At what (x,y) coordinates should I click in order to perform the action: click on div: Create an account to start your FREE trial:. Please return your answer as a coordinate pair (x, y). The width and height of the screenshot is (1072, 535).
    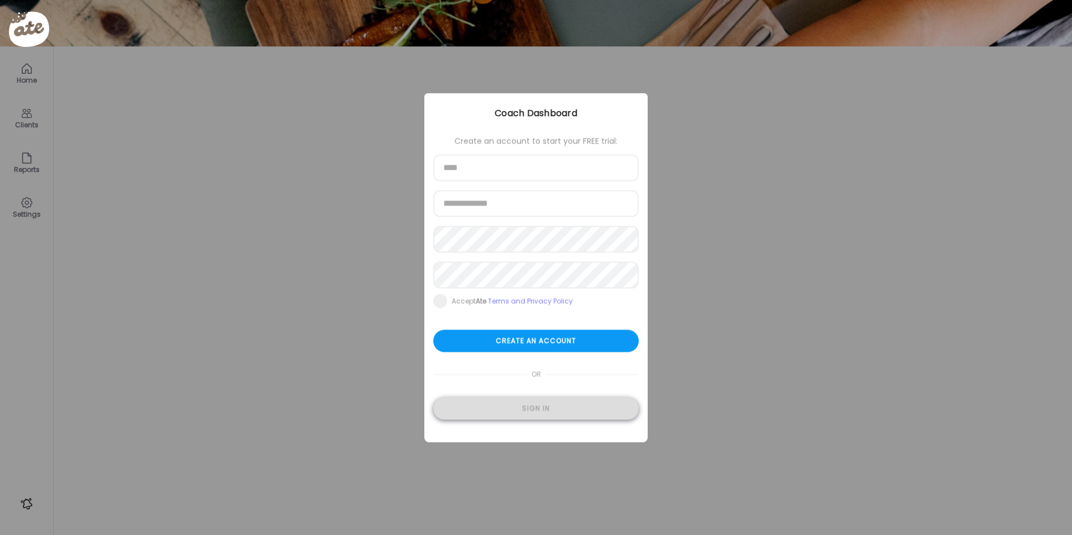
    Looking at the image, I should click on (536, 141).